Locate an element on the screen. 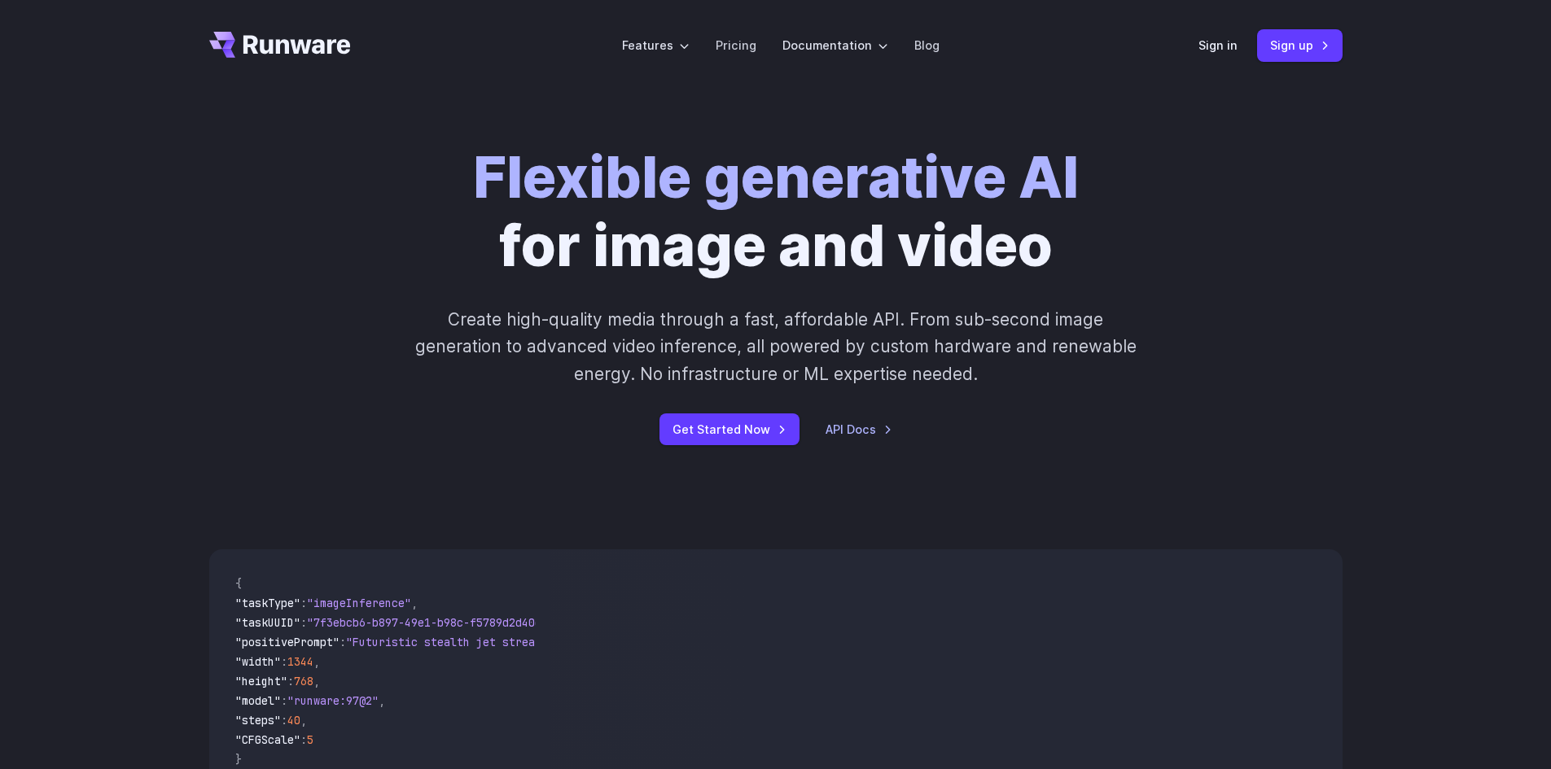  span: 1344 is located at coordinates (300, 662).